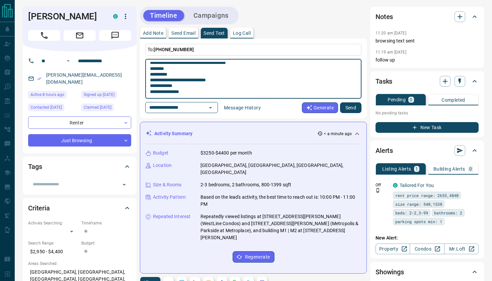 This screenshot has width=492, height=281. What do you see at coordinates (396, 169) in the screenshot?
I see `p: Listing Alerts` at bounding box center [396, 169].